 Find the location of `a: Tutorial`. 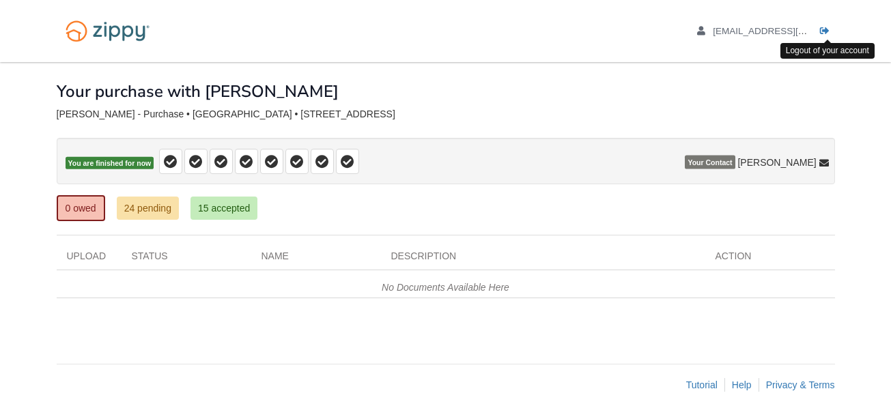

a: Tutorial is located at coordinates (702, 385).